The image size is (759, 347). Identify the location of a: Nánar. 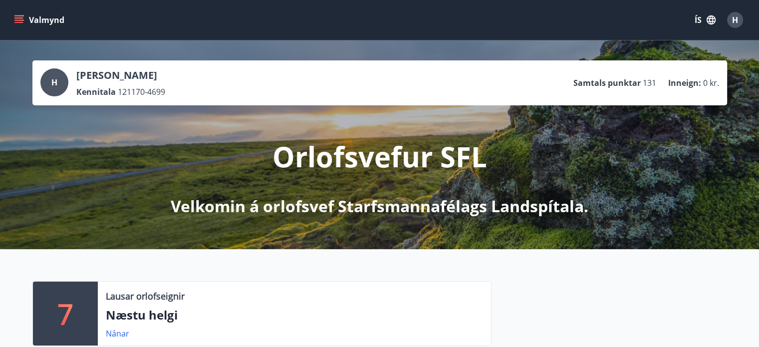
(117, 333).